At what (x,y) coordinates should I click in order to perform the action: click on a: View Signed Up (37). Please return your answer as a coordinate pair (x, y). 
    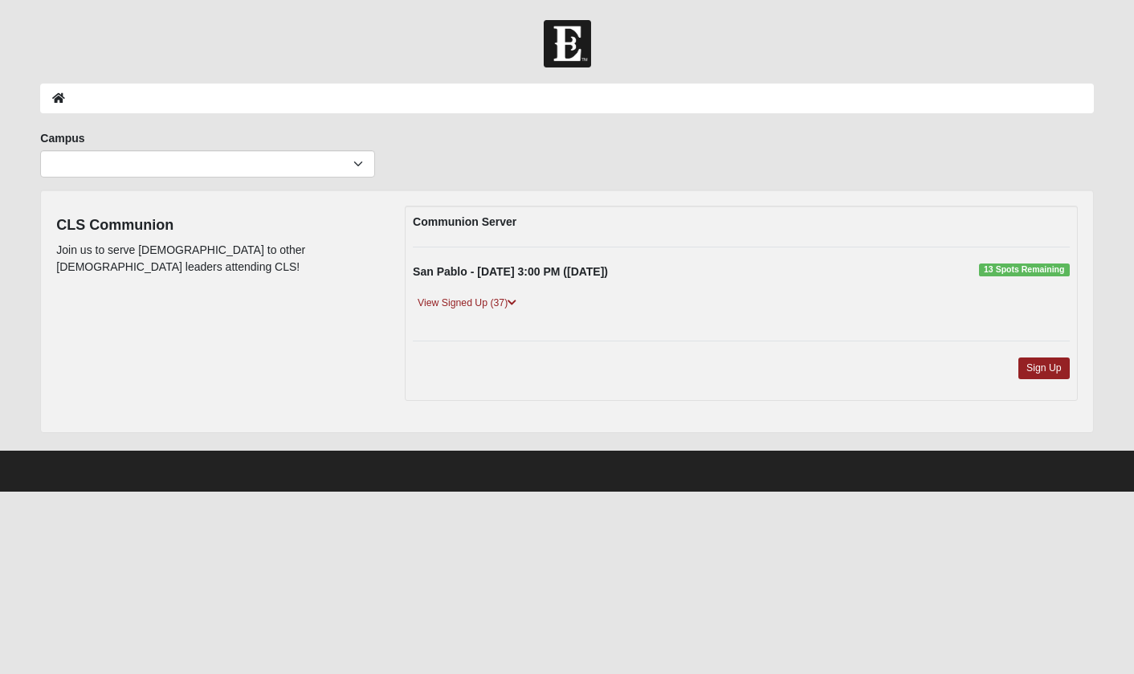
    Looking at the image, I should click on (467, 303).